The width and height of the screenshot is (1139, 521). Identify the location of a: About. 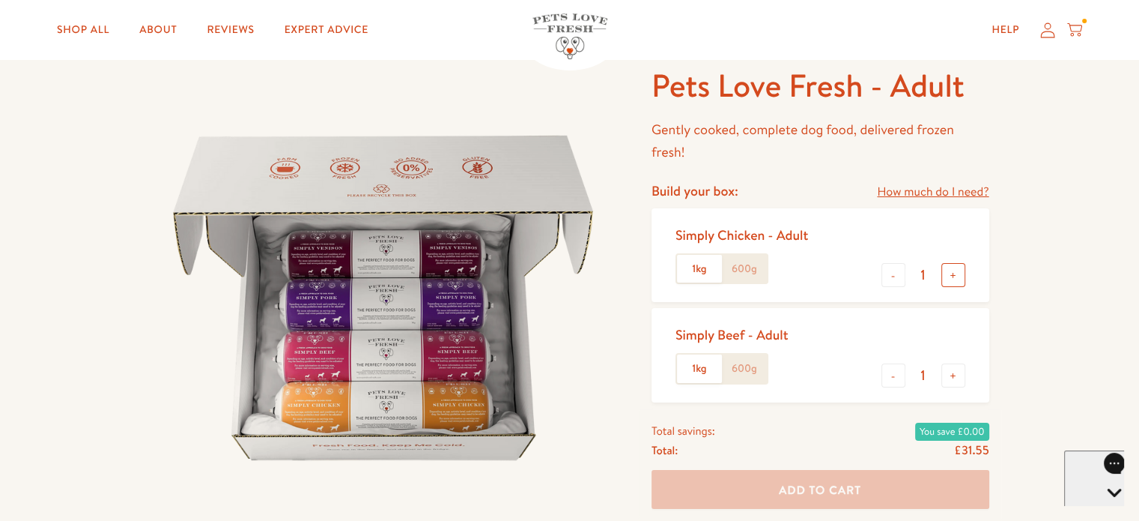
(158, 30).